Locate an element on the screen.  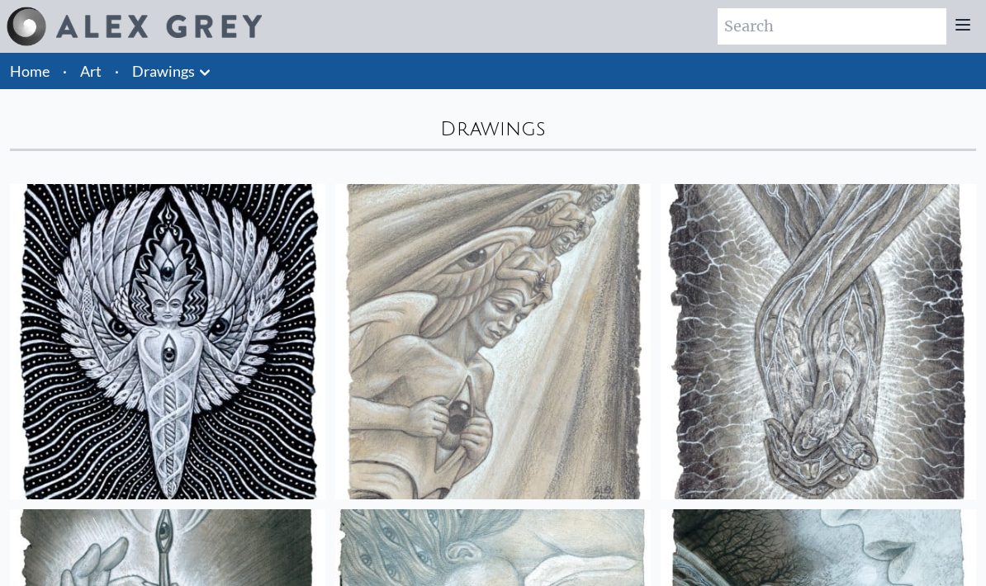
a: Art is located at coordinates (91, 71).